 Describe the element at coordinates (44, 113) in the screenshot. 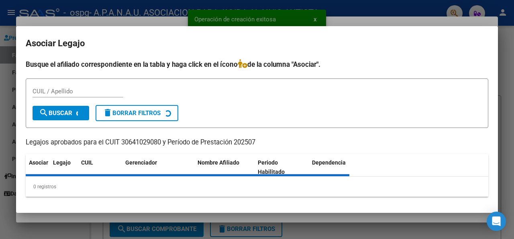

I see `mat-icon: search` at that location.